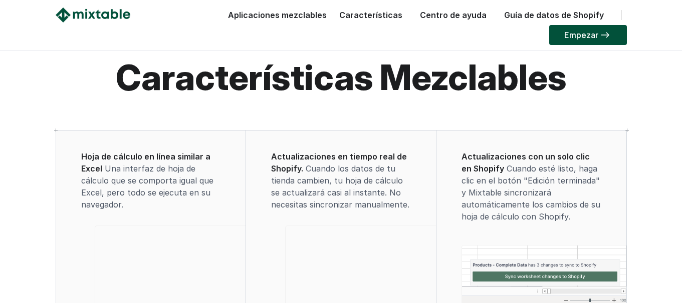 The width and height of the screenshot is (682, 303). What do you see at coordinates (530, 193) in the screenshot?
I see `font: Cuando esté listo, haga clic en el botón "Edición terminada" y Mixtable sincronizará automáticame...` at bounding box center [530, 193].